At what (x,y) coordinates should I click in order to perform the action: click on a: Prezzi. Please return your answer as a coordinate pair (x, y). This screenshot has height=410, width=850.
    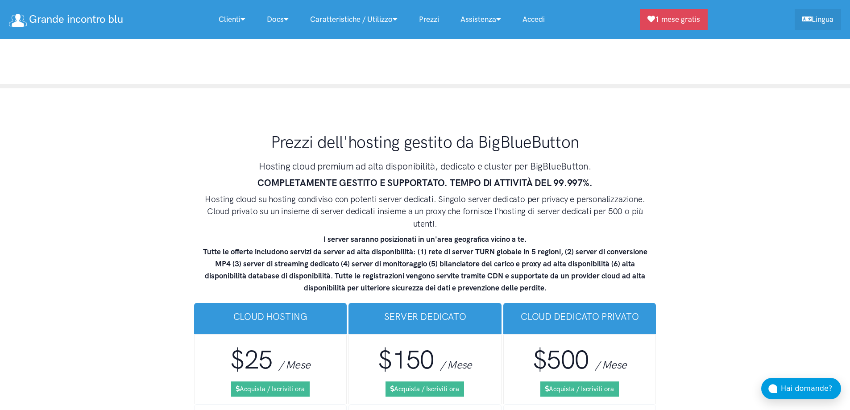
    Looking at the image, I should click on (429, 19).